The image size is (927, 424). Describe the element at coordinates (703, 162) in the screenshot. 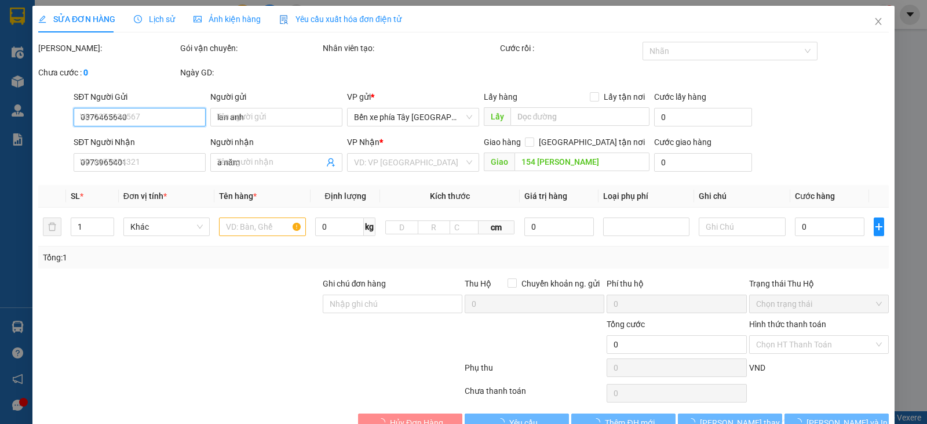

I see `input: Cước giao hàng` at that location.